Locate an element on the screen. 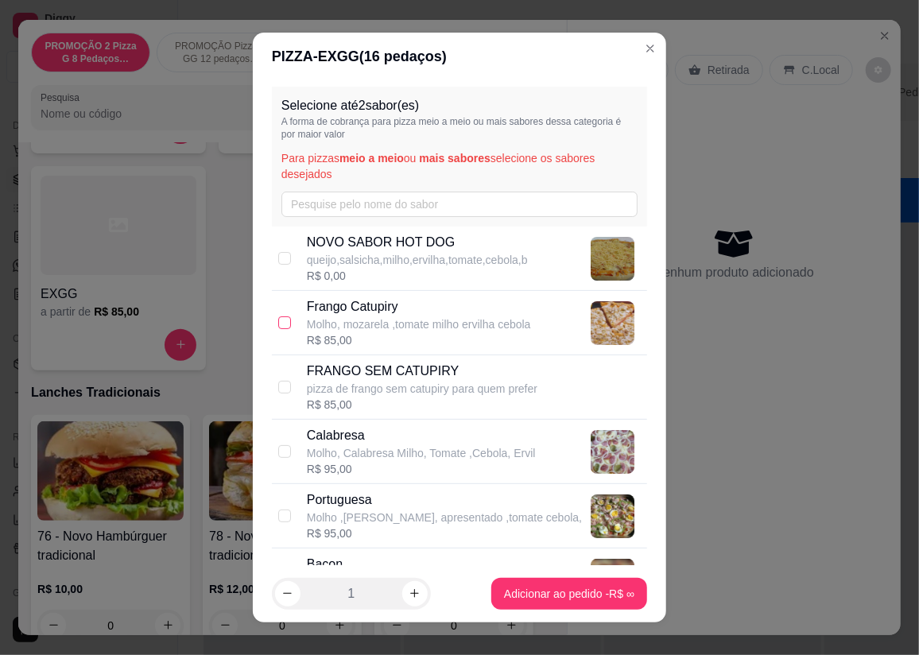  p: FRANGO SEM CATUPIRY is located at coordinates (422, 371).